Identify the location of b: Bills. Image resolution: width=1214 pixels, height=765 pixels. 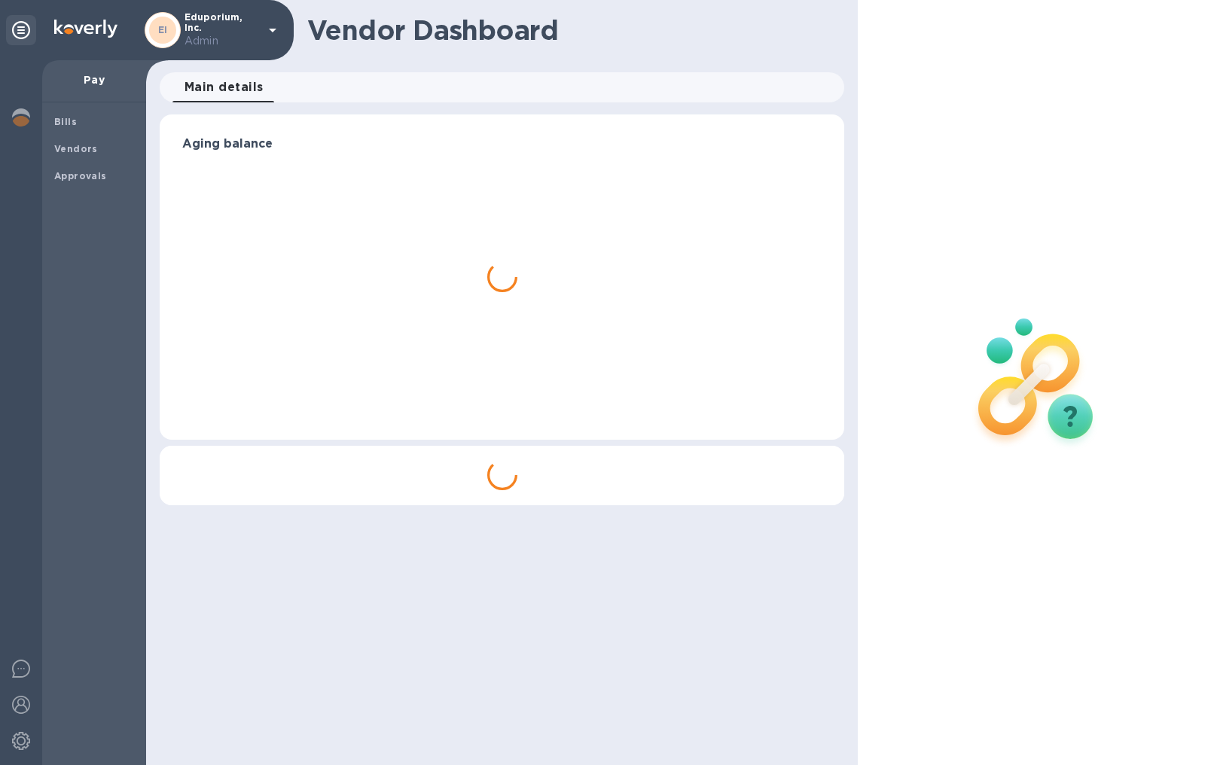
(66, 121).